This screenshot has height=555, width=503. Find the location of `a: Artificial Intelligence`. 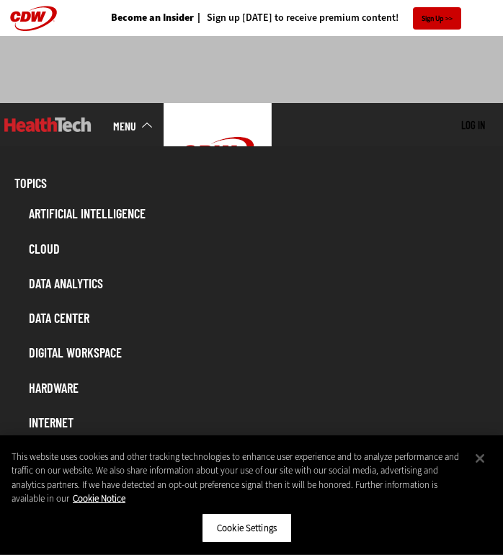

a: Artificial Intelligence is located at coordinates (259, 213).